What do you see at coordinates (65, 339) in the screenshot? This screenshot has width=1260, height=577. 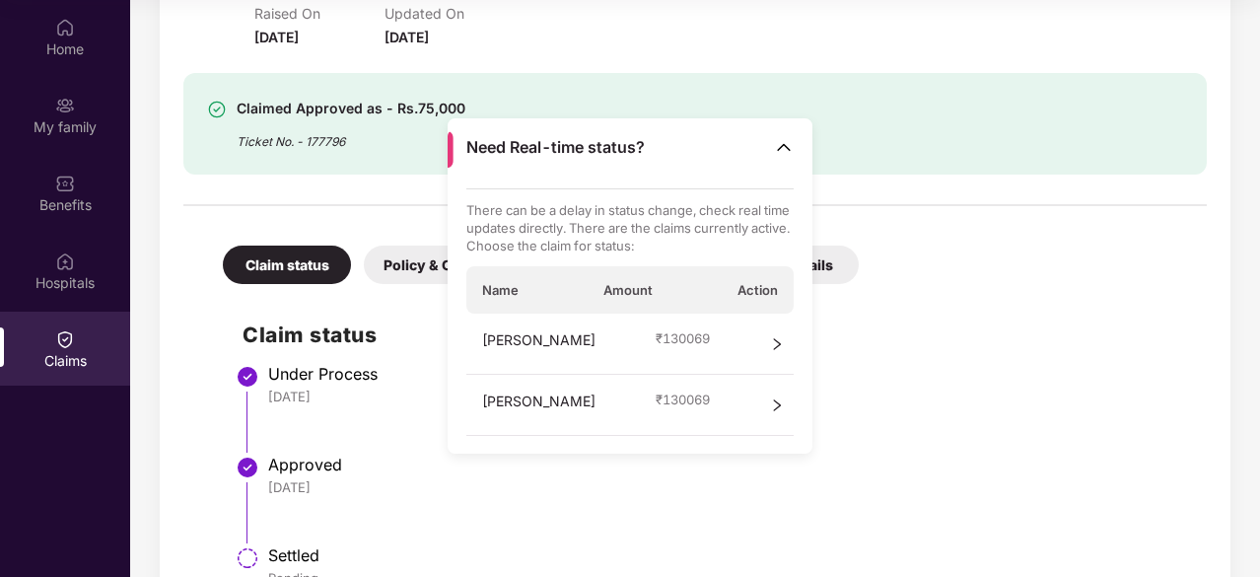 I see `img: svg+xml;base64,PHN2ZyBpZD0iQ2xhaW0iIHhtbG5zPSJodHRwOi8vd3d3LnczLm9yZy8yMDAwL3N2ZyIgd2lkdGg9IjIwIi...` at bounding box center [65, 339].